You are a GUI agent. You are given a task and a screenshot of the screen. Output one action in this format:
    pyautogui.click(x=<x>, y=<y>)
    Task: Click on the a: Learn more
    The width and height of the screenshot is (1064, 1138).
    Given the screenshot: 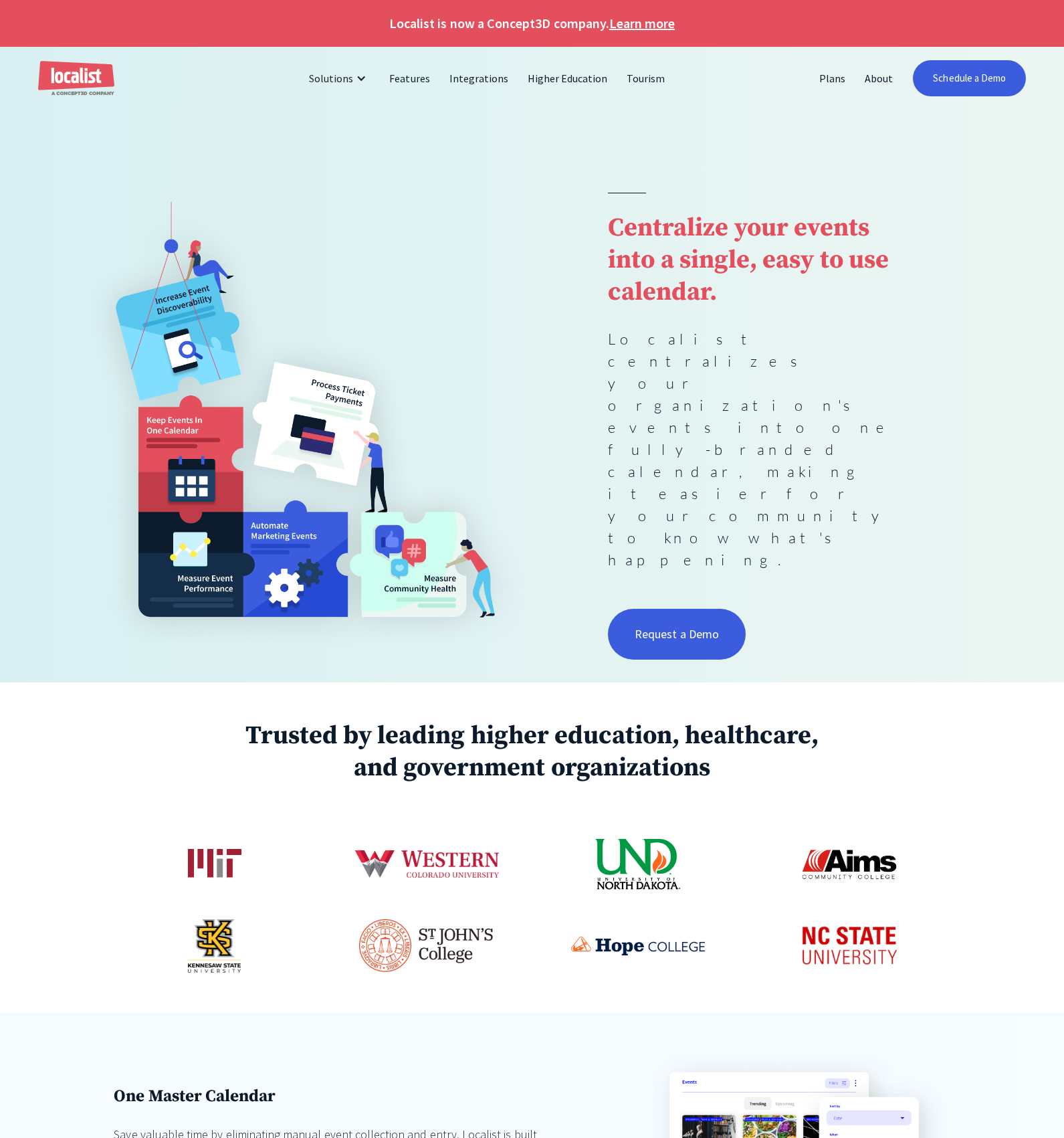 What is the action you would take?
    pyautogui.click(x=642, y=23)
    